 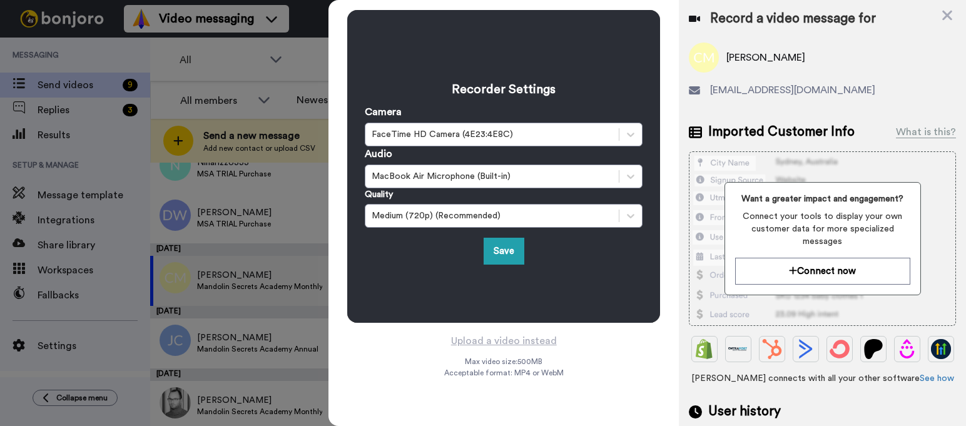 What do you see at coordinates (504, 251) in the screenshot?
I see `button: Save` at bounding box center [504, 251].